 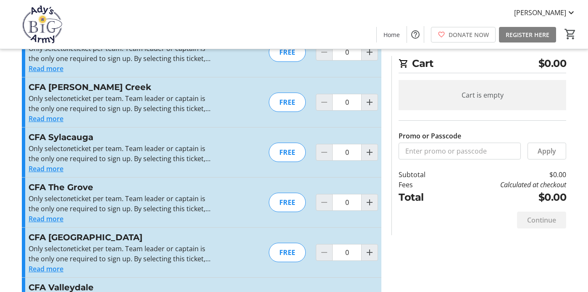 What do you see at coordinates (553, 63) in the screenshot?
I see `span: $0.00` at bounding box center [553, 63].